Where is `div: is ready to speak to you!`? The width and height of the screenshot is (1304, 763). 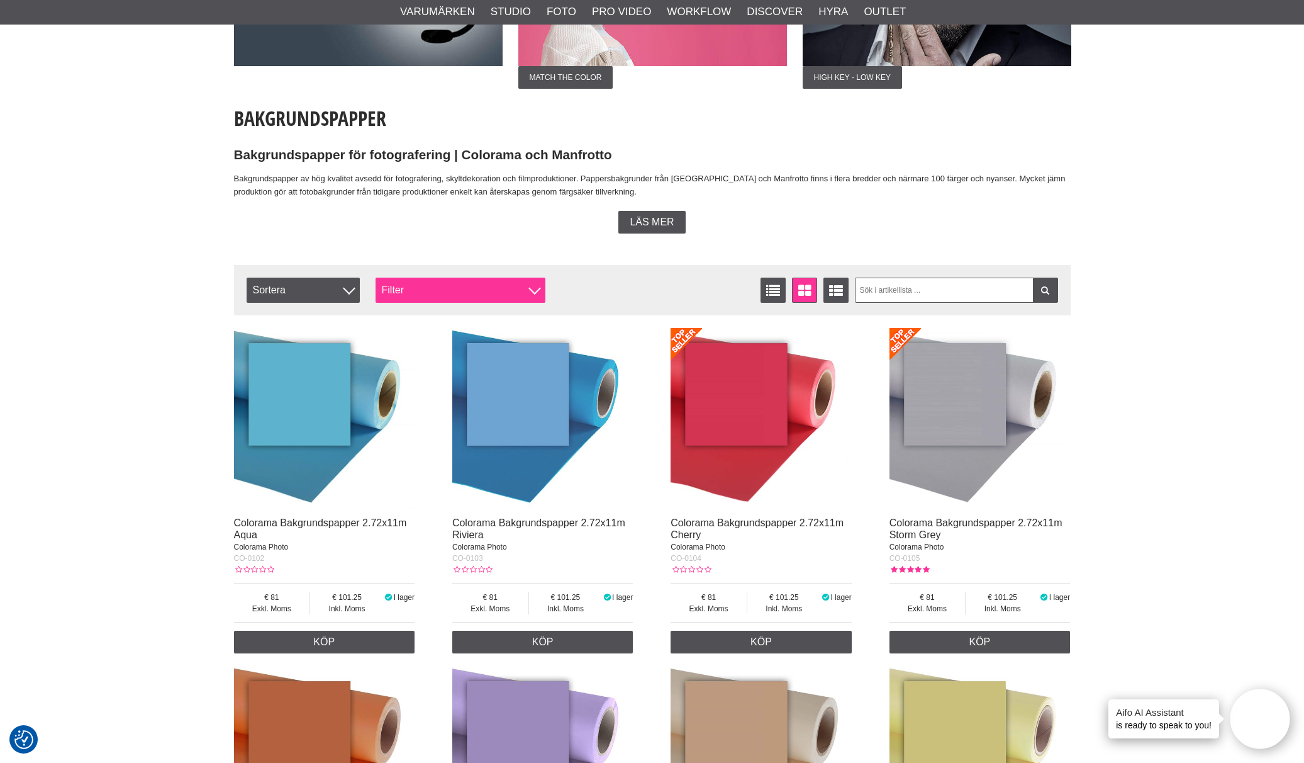
div: is ready to speak to you! is located at coordinates (1164, 718).